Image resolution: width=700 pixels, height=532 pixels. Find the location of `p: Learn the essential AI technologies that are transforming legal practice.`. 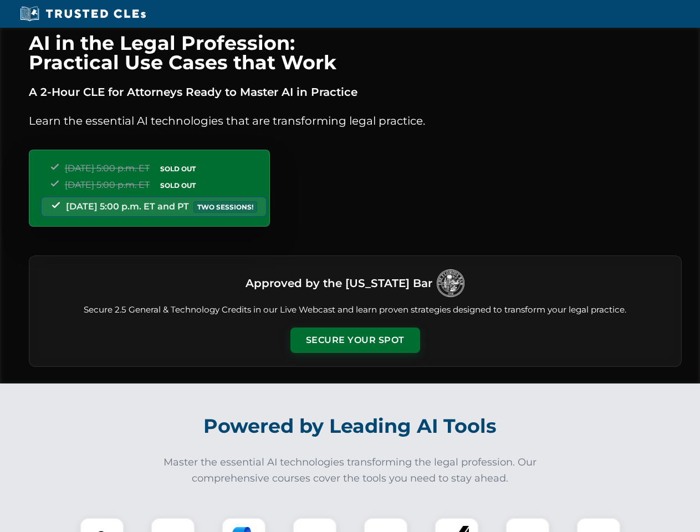

p: Learn the essential AI technologies that are transforming legal practice. is located at coordinates (355, 121).